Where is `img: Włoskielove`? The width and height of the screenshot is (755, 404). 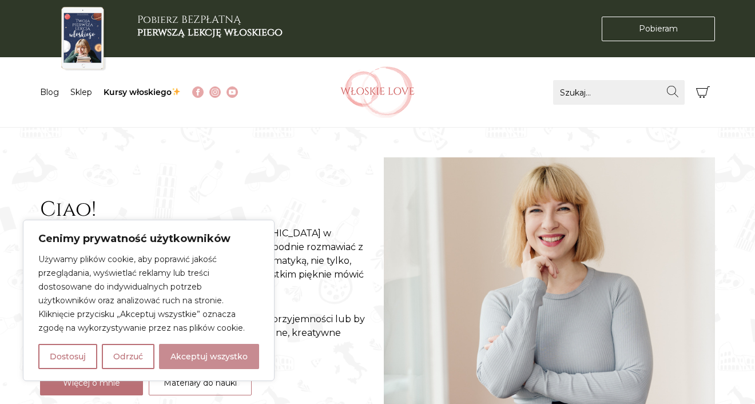 img: Włoskielove is located at coordinates (378, 92).